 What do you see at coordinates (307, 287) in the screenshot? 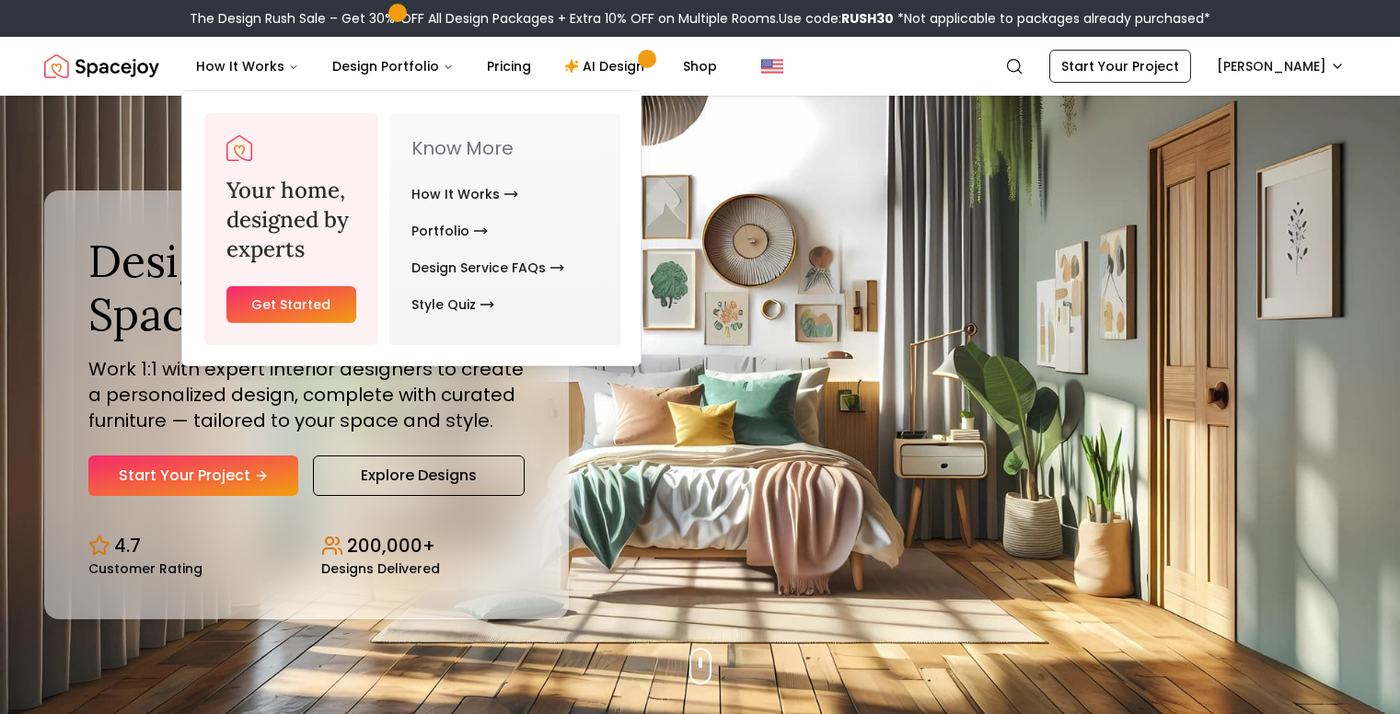
I see `h1: Design Your Dream Space Online` at bounding box center [307, 287].